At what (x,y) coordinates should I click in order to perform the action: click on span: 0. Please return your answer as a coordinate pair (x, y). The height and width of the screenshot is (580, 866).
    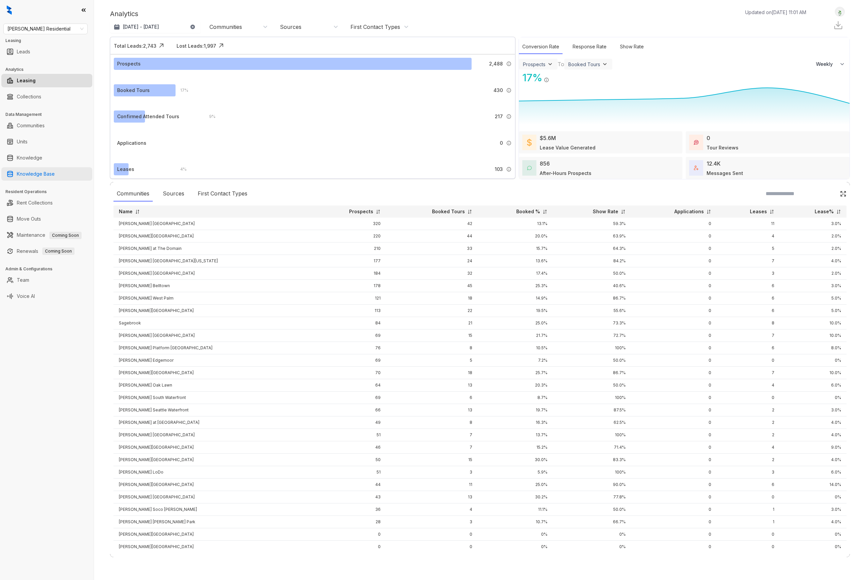
    Looking at the image, I should click on (501, 143).